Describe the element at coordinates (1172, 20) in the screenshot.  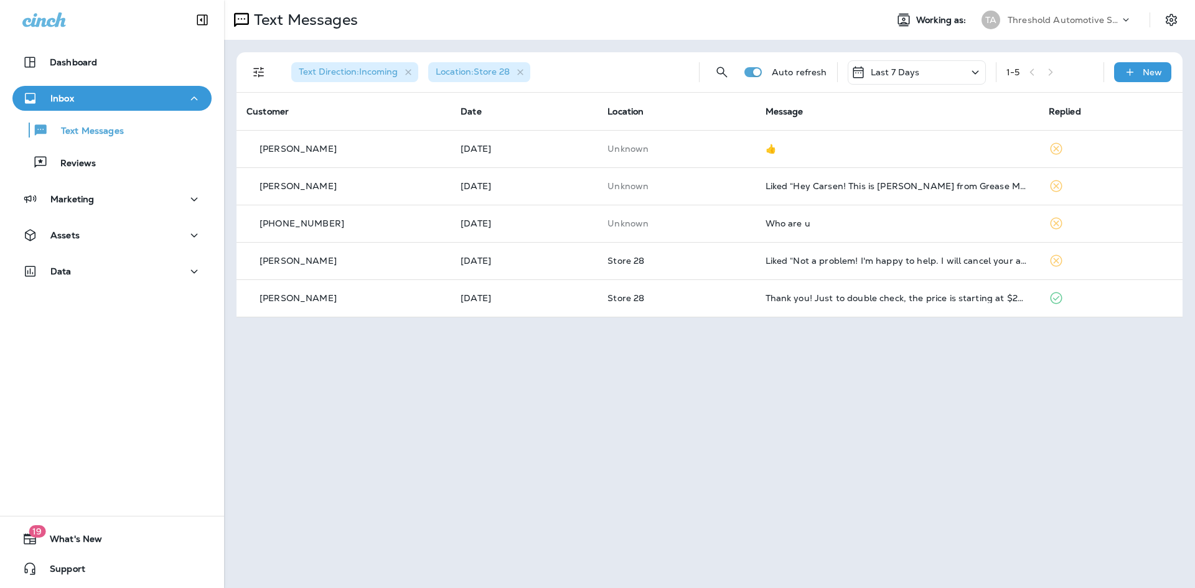
I see `button: Settings` at that location.